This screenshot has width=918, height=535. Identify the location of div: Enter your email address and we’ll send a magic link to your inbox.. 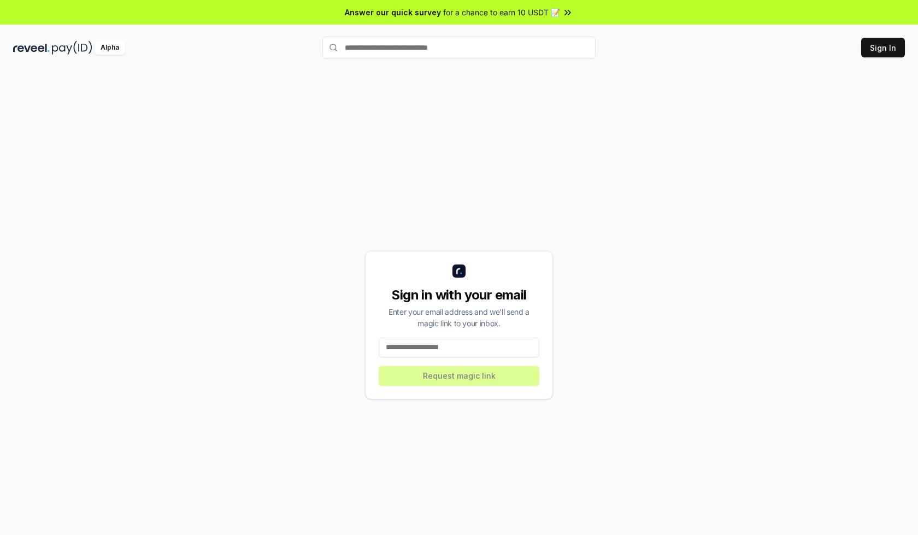
(459, 317).